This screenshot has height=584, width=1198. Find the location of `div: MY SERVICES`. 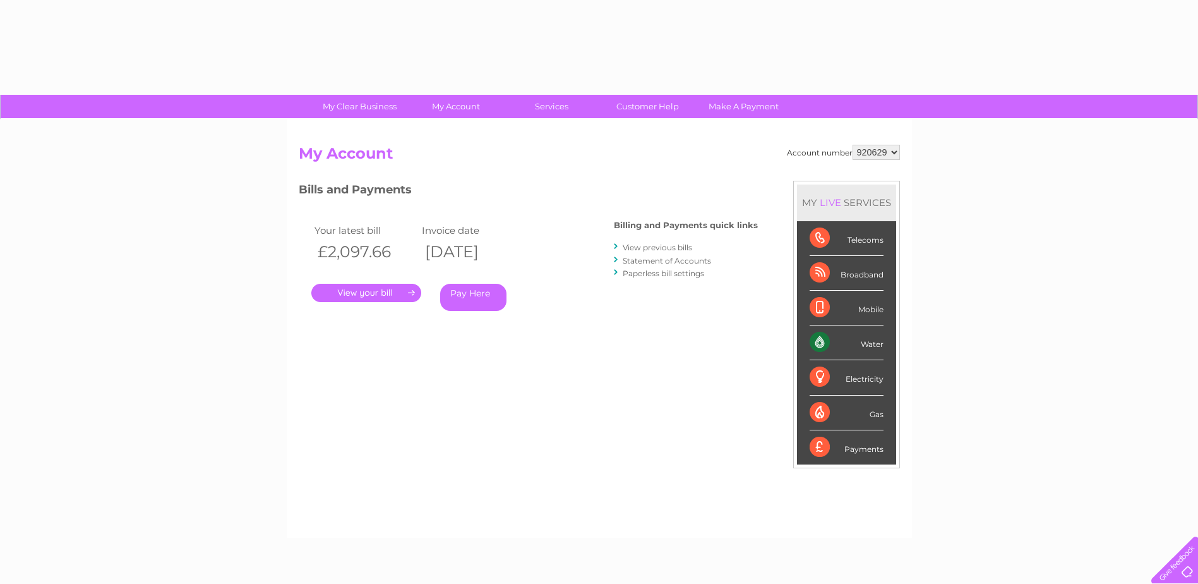

div: MY SERVICES is located at coordinates (846, 202).